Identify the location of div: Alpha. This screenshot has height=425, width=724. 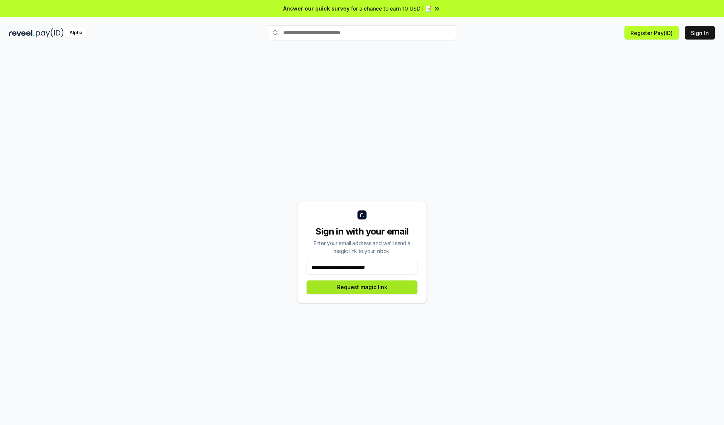
(76, 33).